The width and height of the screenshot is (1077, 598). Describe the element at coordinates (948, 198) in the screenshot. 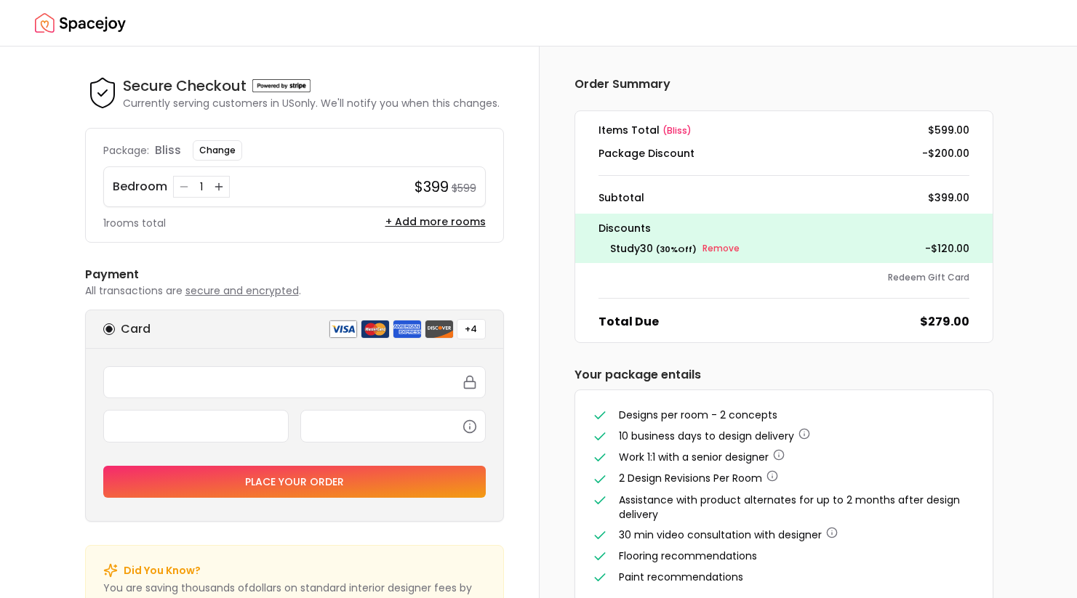

I see `dd: $399.00` at that location.